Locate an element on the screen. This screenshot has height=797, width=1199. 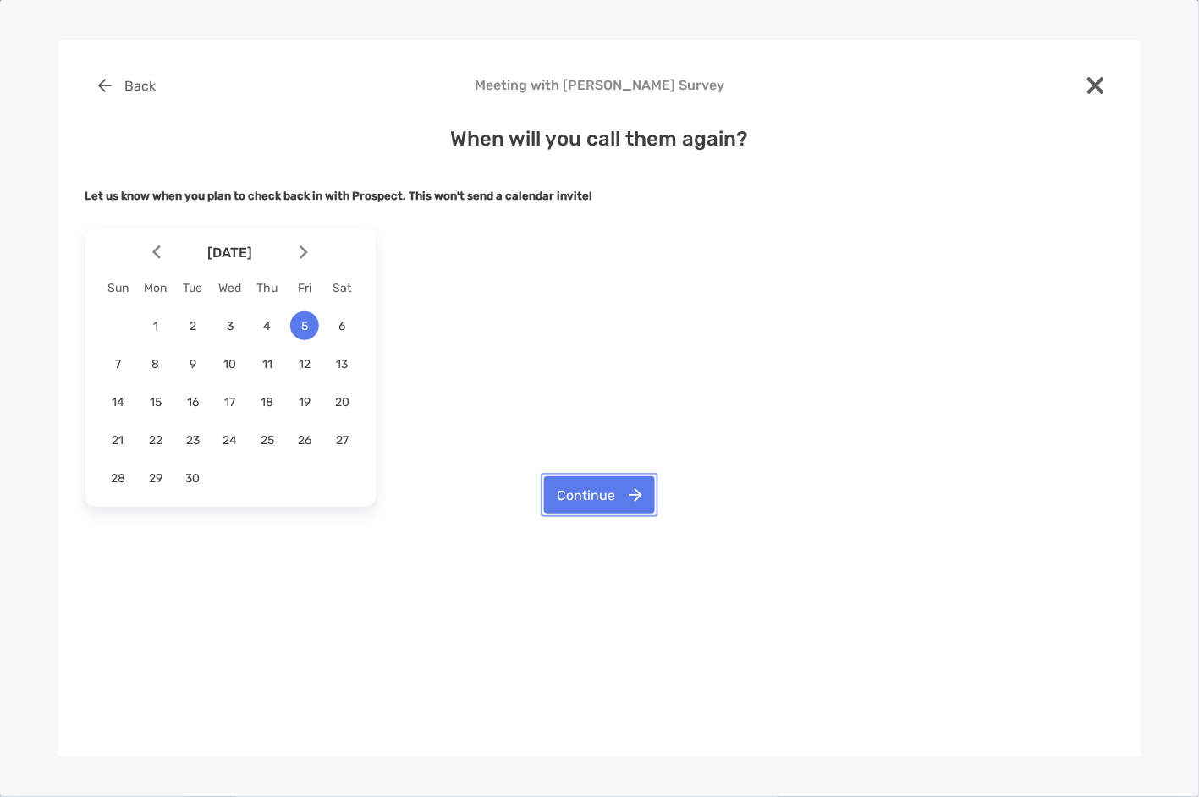
button: Continue is located at coordinates (599, 495).